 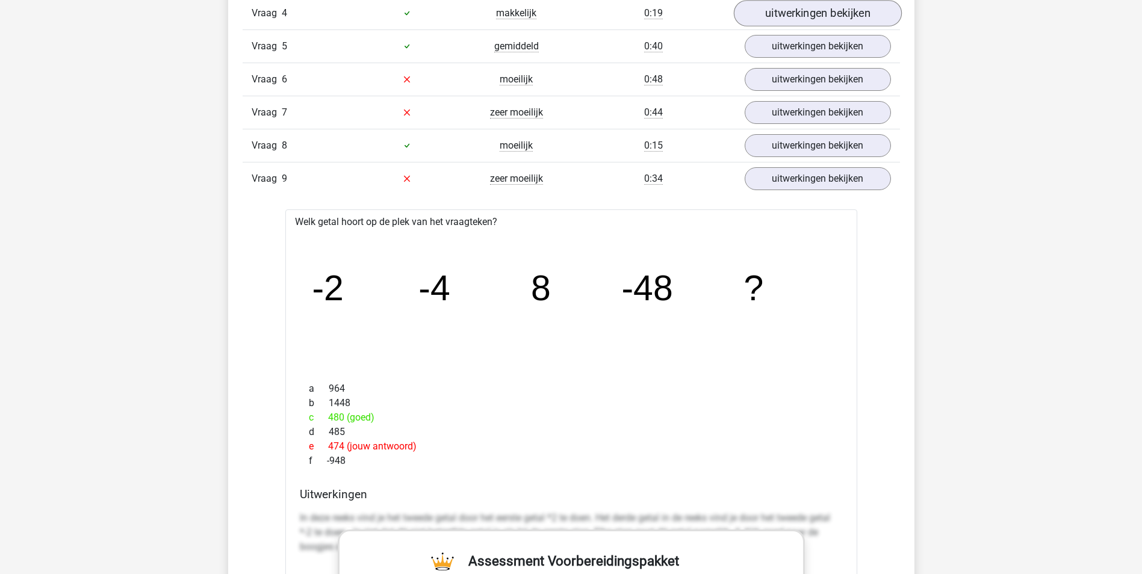 I want to click on span: 0:40, so click(x=653, y=46).